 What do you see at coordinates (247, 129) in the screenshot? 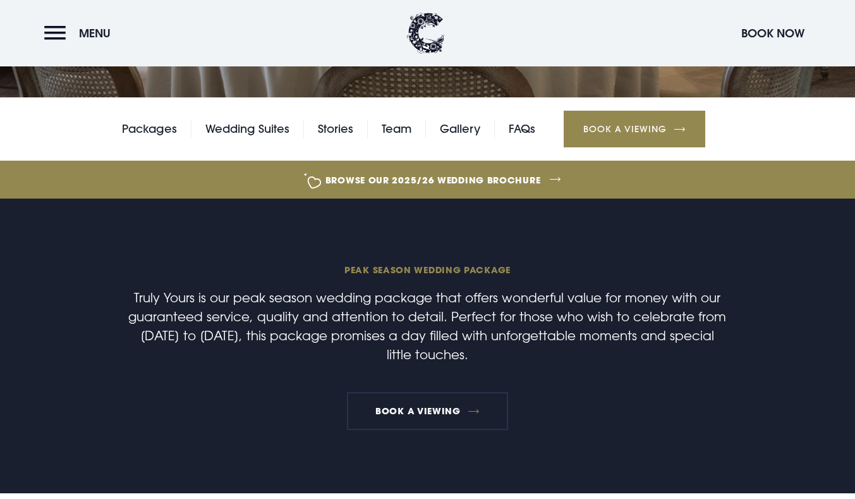
I see `a: Wedding Suites` at bounding box center [247, 129].